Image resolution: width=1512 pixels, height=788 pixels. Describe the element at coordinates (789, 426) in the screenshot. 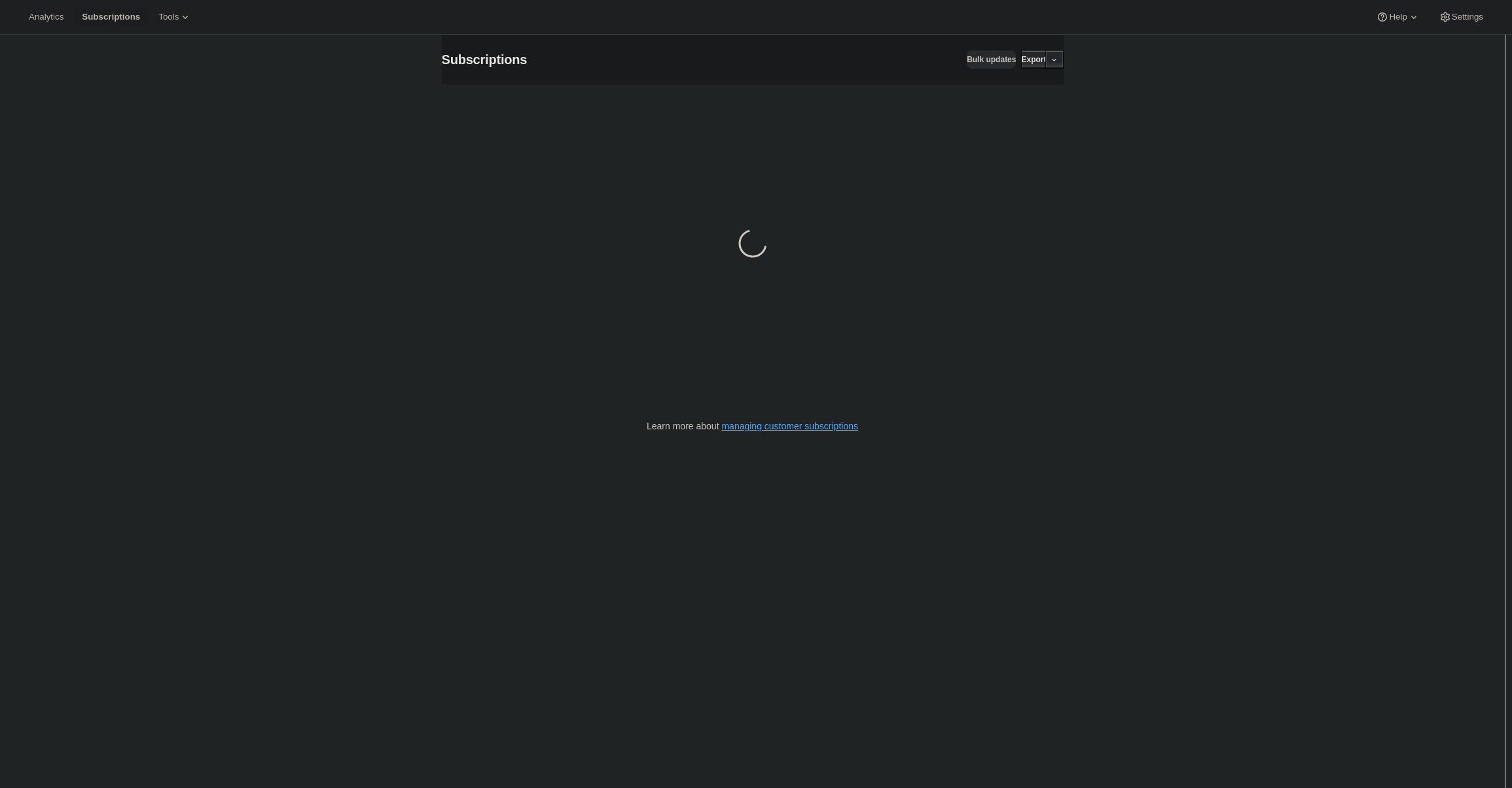

I see `a: managing customer subscriptions` at that location.